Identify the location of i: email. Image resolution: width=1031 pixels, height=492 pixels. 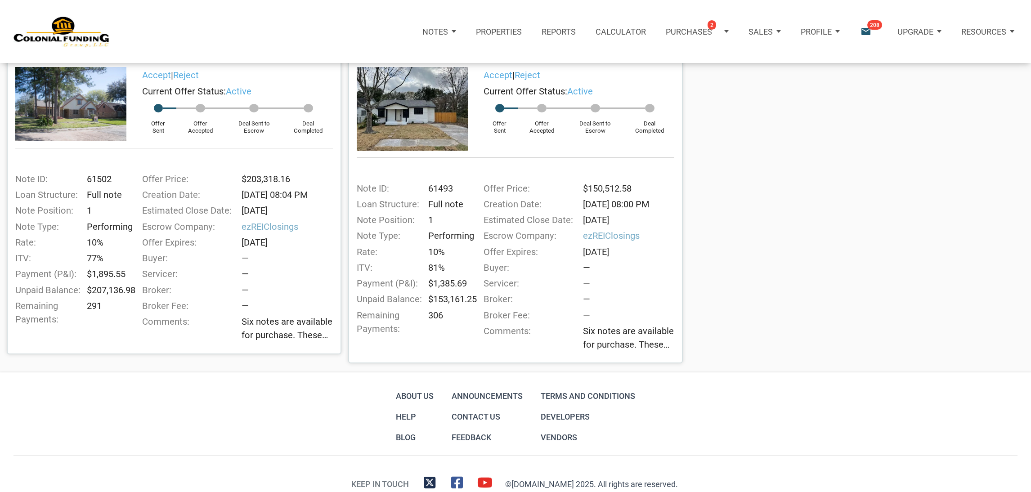
(865, 31).